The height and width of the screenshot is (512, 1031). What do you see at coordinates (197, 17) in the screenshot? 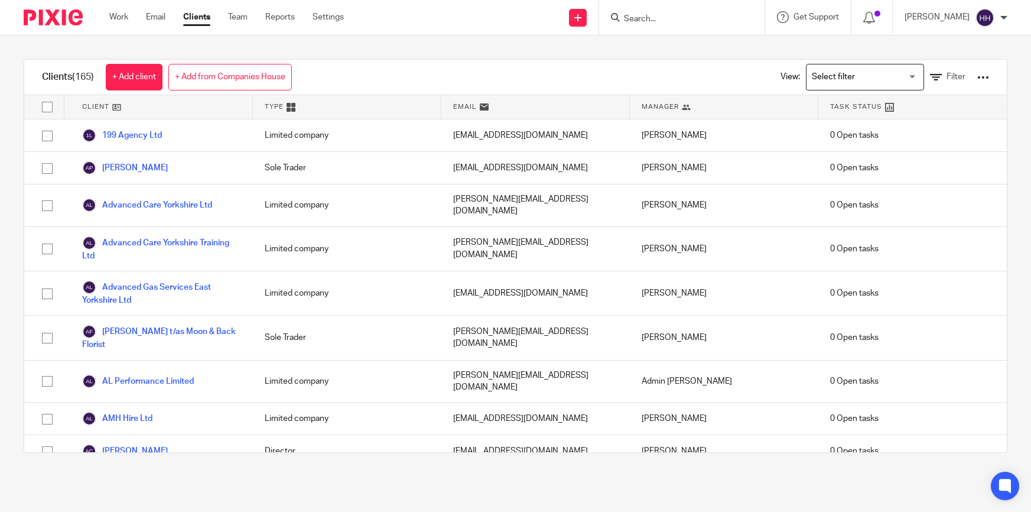
I see `a: Clients` at bounding box center [197, 17].